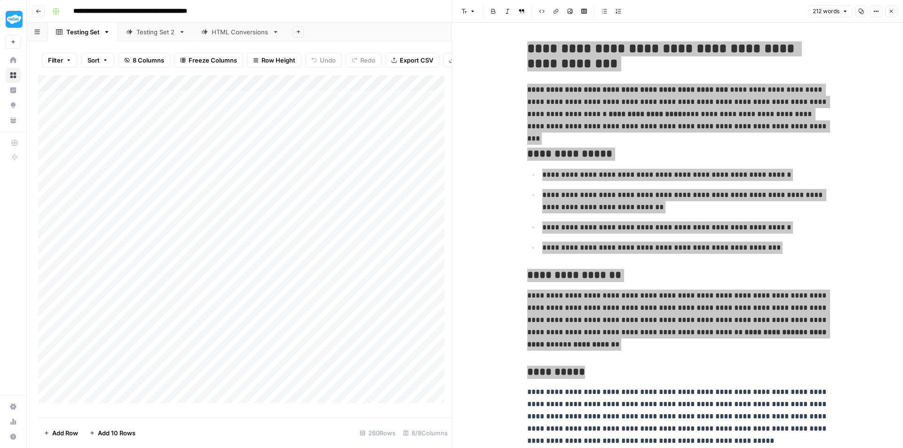 The width and height of the screenshot is (903, 448). I want to click on span: Row Height, so click(278, 60).